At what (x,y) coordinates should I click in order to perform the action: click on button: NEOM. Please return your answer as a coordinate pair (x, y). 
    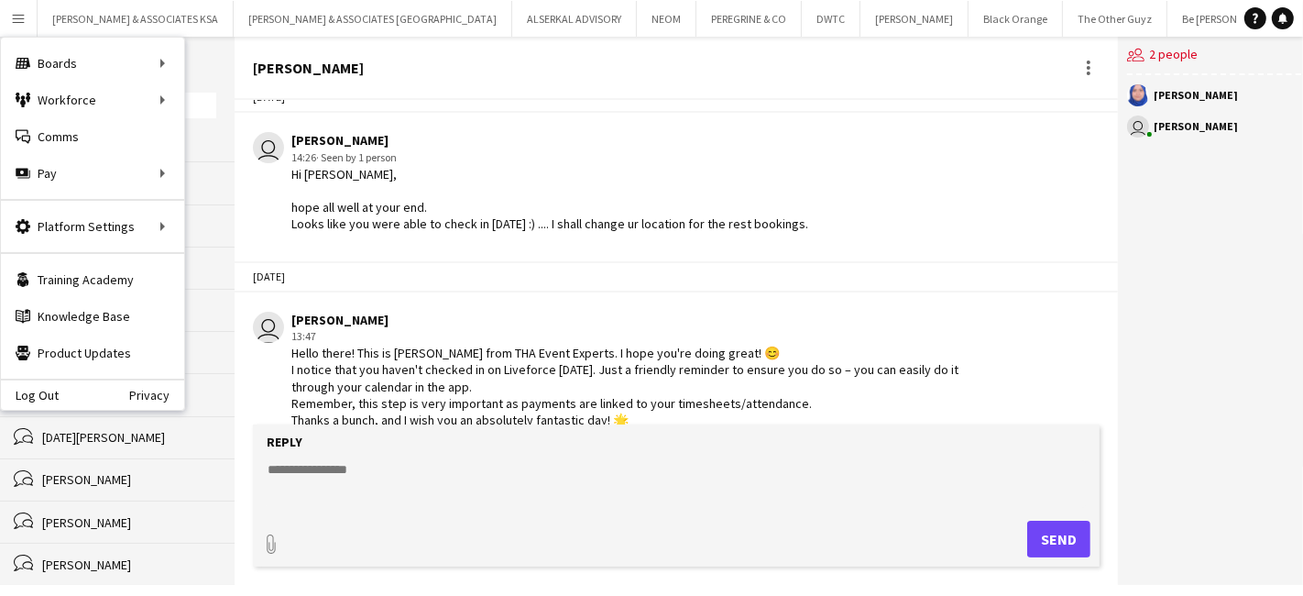
    Looking at the image, I should click on (666, 18).